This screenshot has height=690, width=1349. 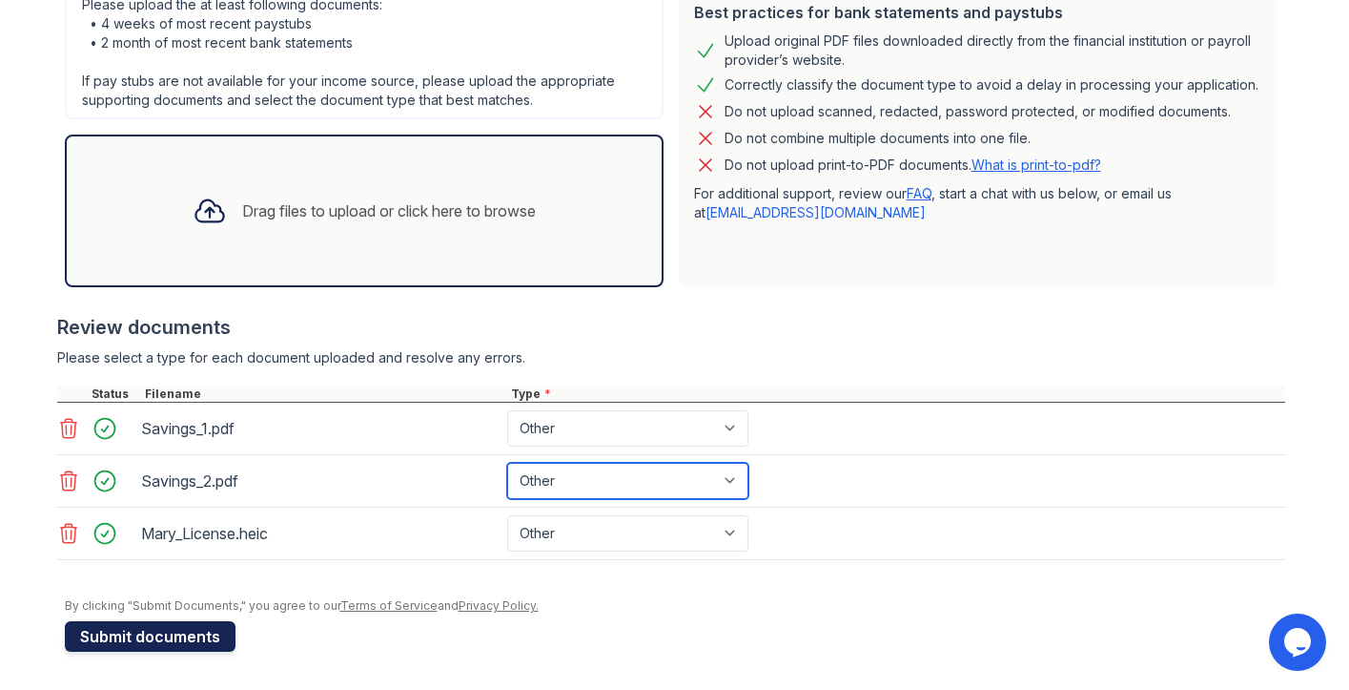 I want to click on div: Review documents, so click(x=671, y=327).